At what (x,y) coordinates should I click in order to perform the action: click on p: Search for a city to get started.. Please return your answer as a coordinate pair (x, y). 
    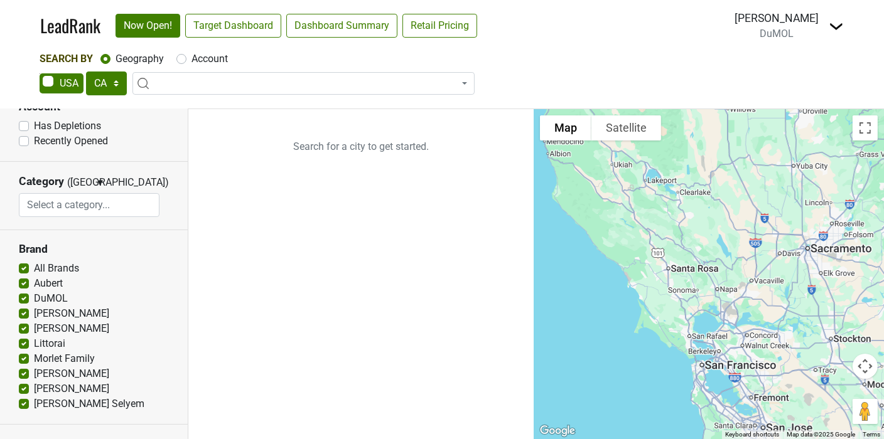
    Looking at the image, I should click on (361, 147).